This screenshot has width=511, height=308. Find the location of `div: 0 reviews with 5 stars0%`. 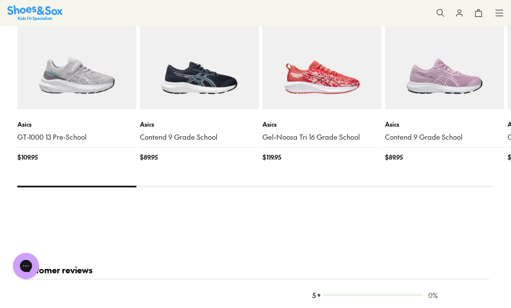

div: 0 reviews with 5 stars0% is located at coordinates (375, 295).